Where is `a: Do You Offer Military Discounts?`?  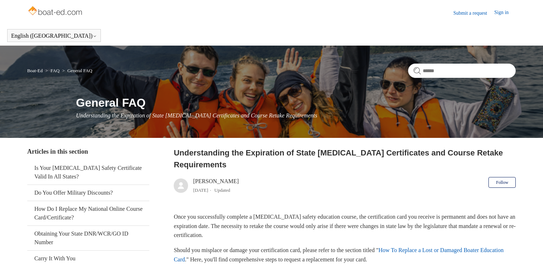
a: Do You Offer Military Discounts? is located at coordinates (88, 193).